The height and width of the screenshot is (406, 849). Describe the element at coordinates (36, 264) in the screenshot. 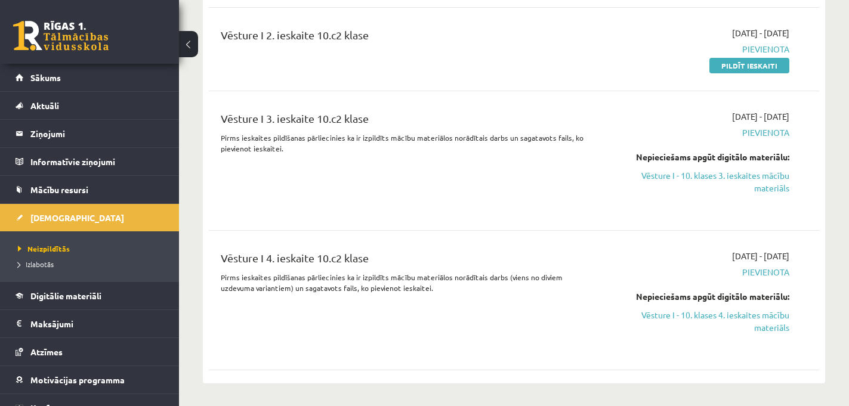

I see `span: Izlabotās` at that location.